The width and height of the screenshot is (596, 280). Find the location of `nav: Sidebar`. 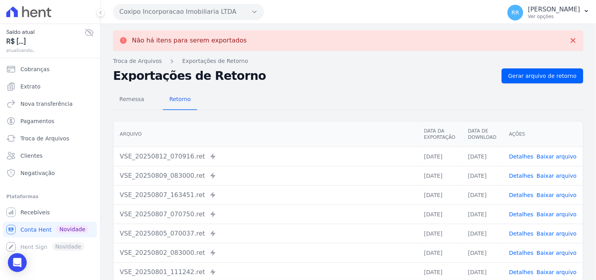

nav: Sidebar is located at coordinates (50, 158).